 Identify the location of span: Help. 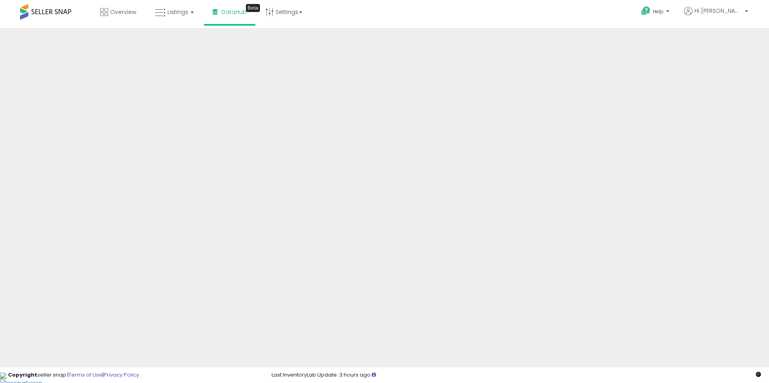
(658, 11).